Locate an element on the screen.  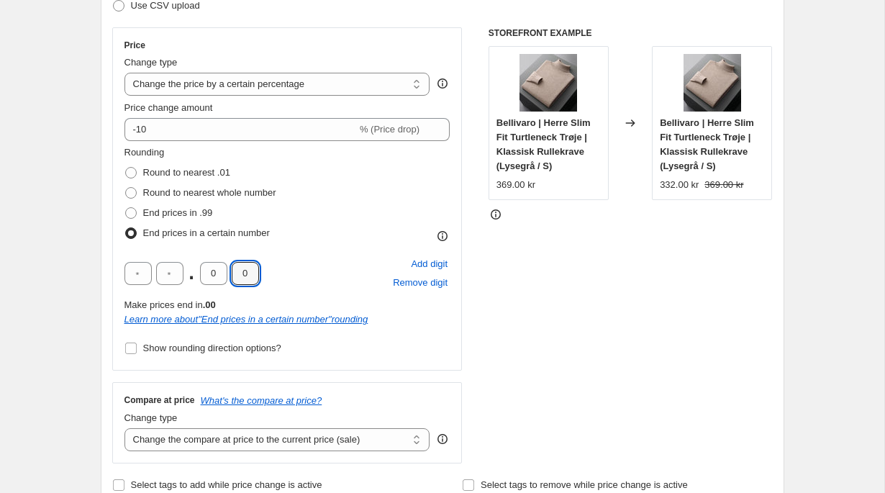
span: End prices in .99 is located at coordinates (178, 212).